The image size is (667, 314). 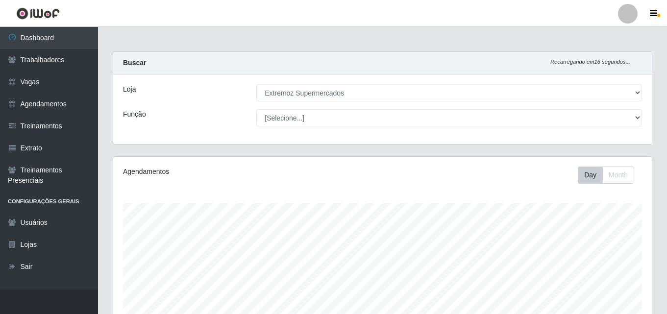 I want to click on img: CoreUI Logo, so click(x=38, y=13).